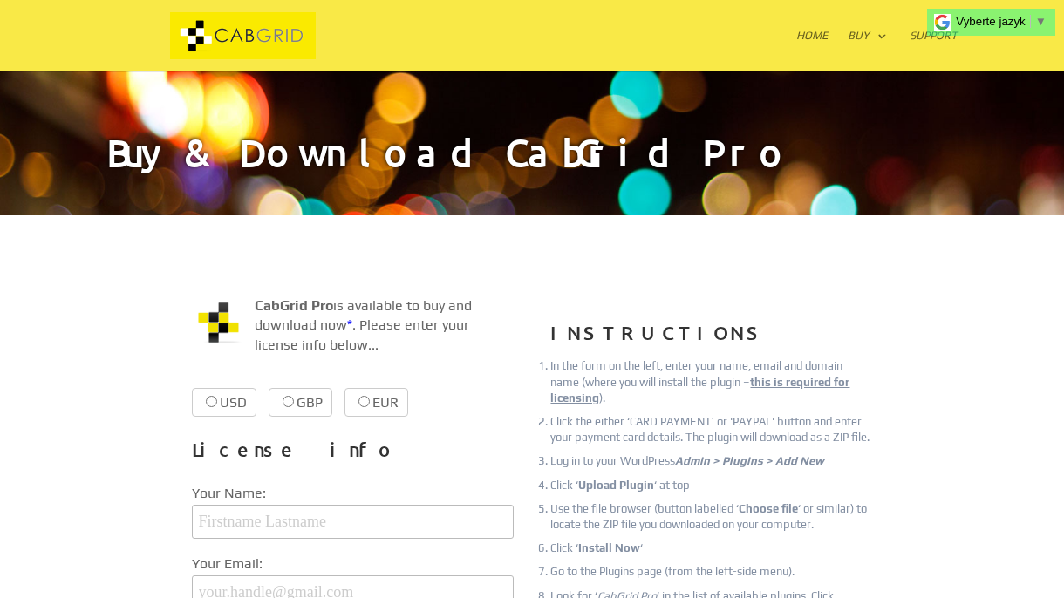  Describe the element at coordinates (711, 461) in the screenshot. I see `li: Log in to your WordPress` at that location.